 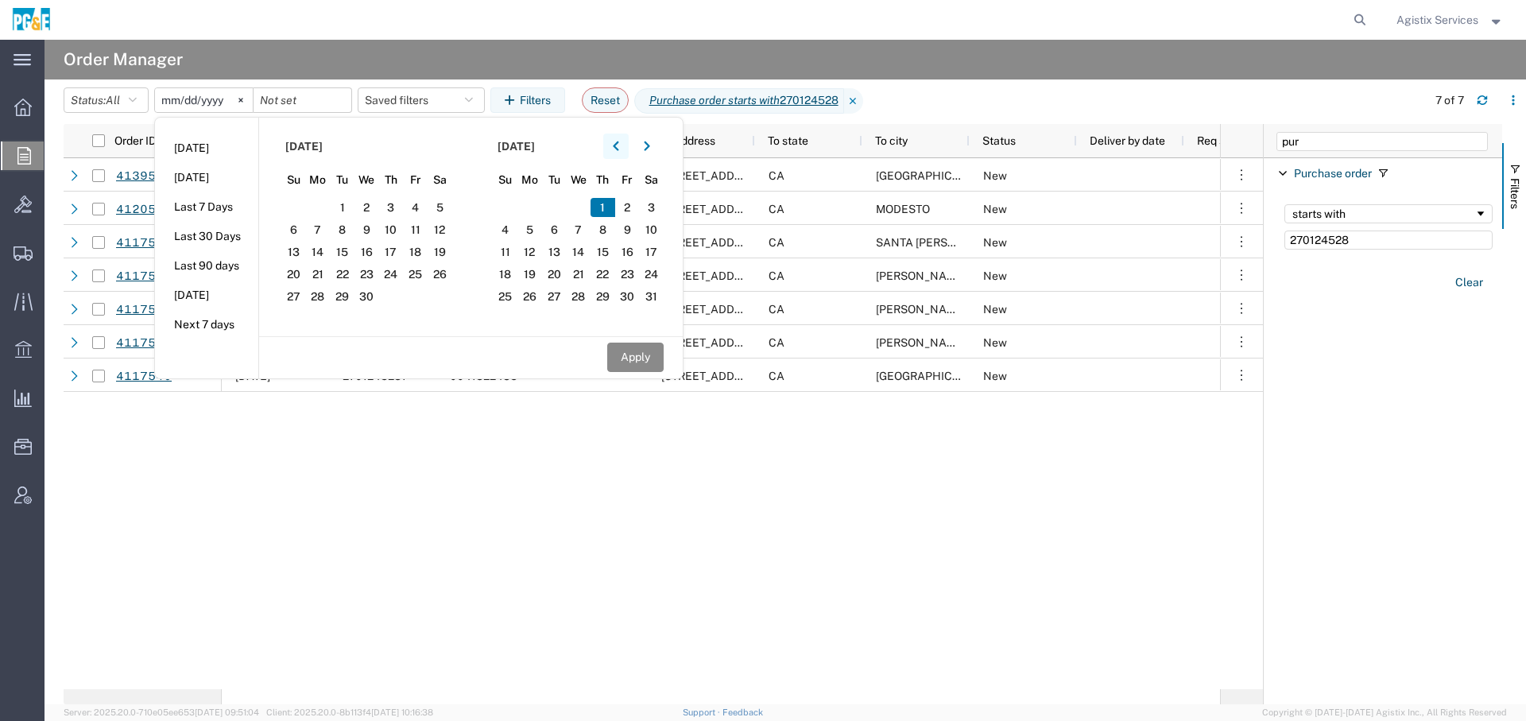 I want to click on li: Last 90 days, so click(x=207, y=265).